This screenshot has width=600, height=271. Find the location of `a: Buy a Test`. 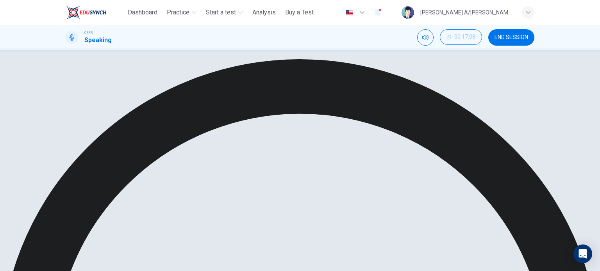

a: Buy a Test is located at coordinates (299, 12).